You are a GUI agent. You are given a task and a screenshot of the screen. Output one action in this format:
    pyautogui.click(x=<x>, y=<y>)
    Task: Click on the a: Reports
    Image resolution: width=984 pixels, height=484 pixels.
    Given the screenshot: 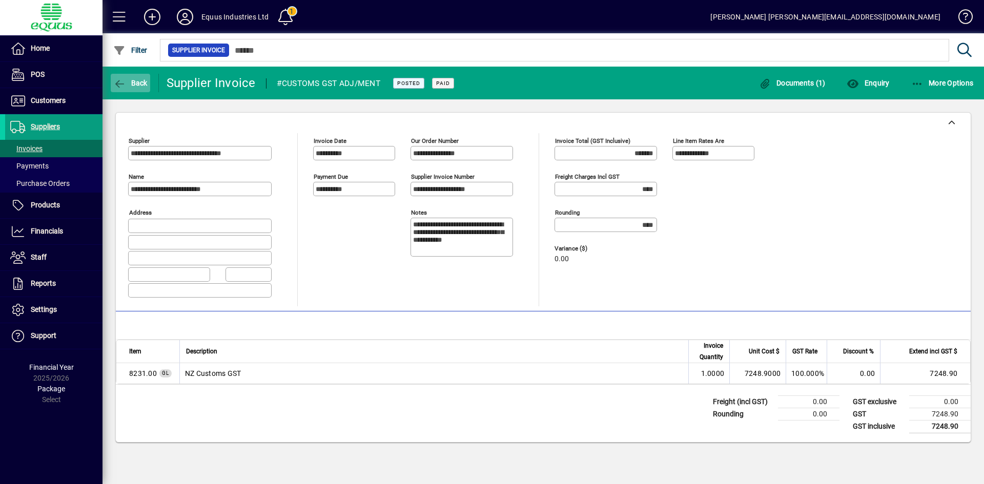 What is the action you would take?
    pyautogui.click(x=54, y=284)
    